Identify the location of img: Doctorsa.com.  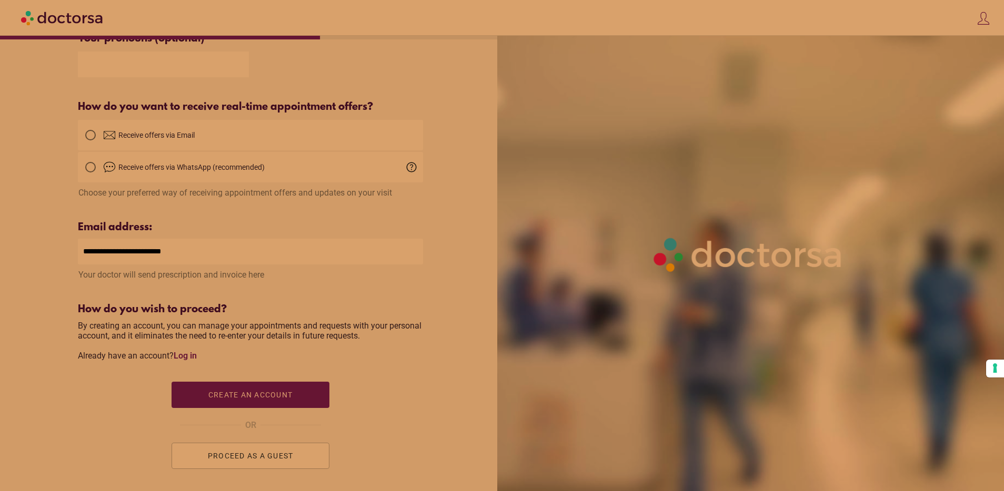
(63, 17).